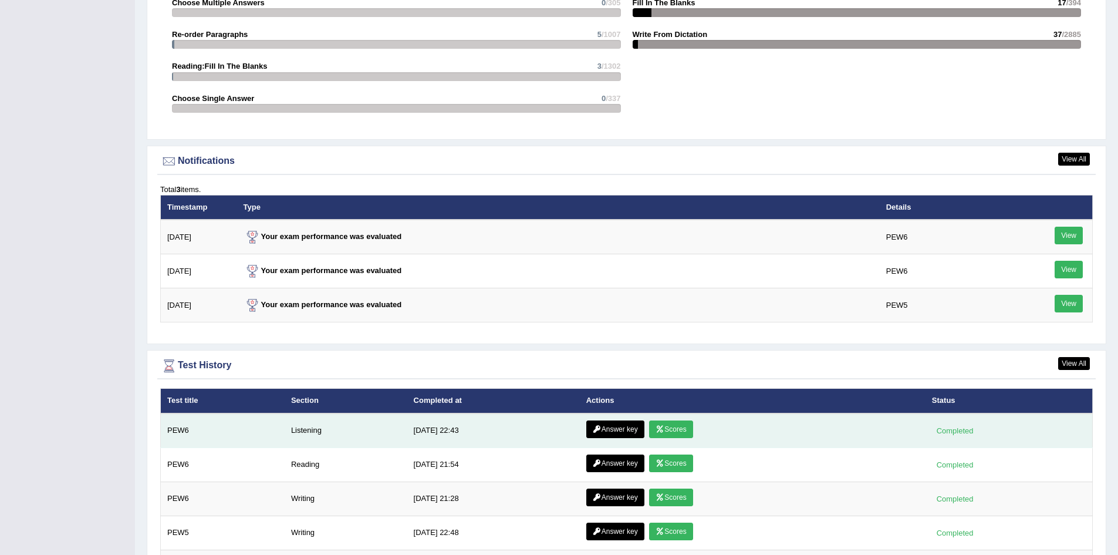 The width and height of the screenshot is (1118, 555). Describe the element at coordinates (346, 464) in the screenshot. I see `td: Reading` at that location.